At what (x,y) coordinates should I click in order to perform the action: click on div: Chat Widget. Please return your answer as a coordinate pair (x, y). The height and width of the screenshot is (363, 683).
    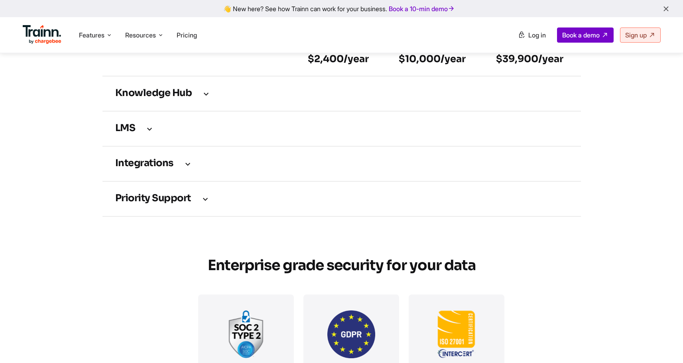
    Looking at the image, I should click on (663, 344).